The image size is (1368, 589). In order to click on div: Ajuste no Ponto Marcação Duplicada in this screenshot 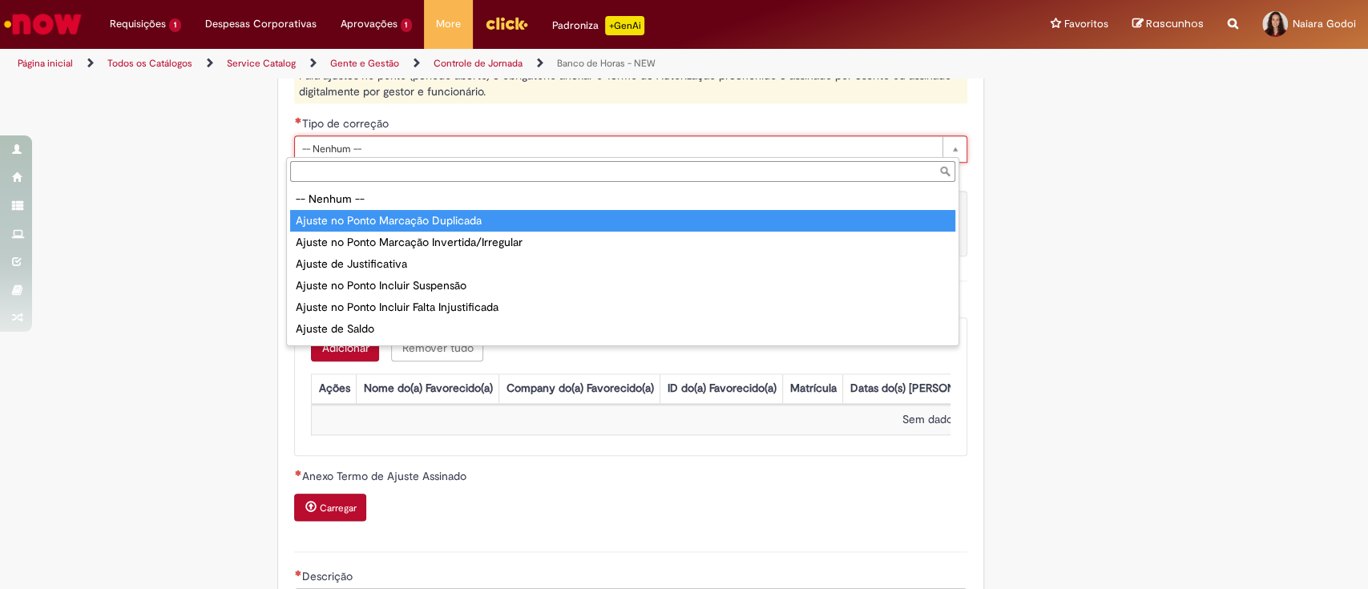, I will do `click(623, 220)`.